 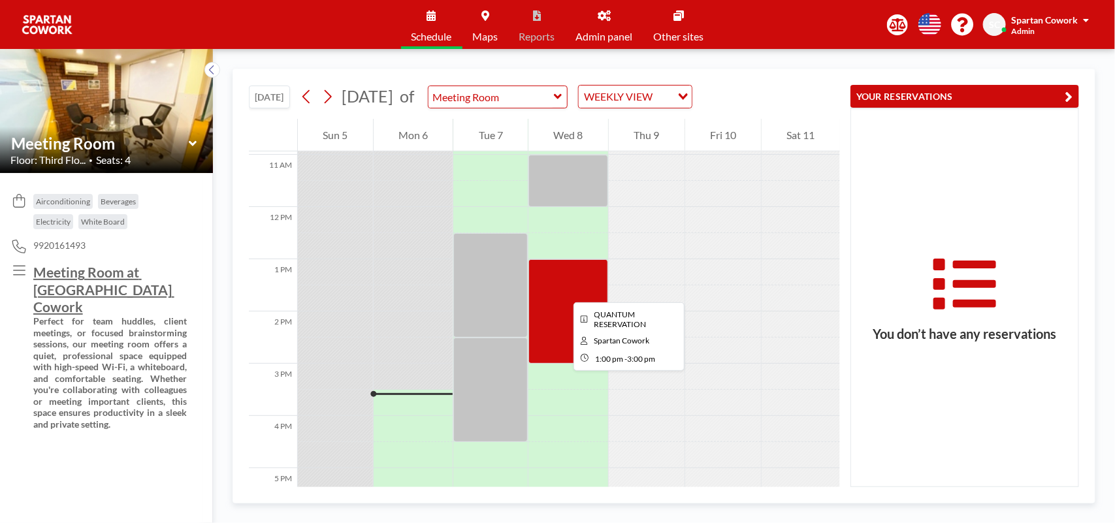 I want to click on div: Mon 6, so click(x=414, y=135).